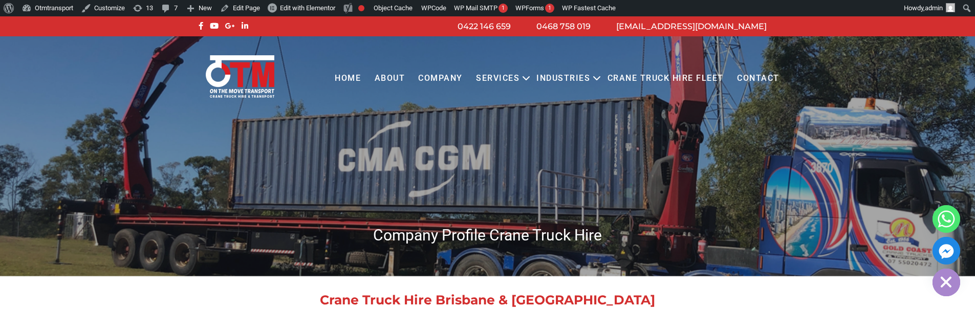  Describe the element at coordinates (563, 78) in the screenshot. I see `a: Industries` at that location.